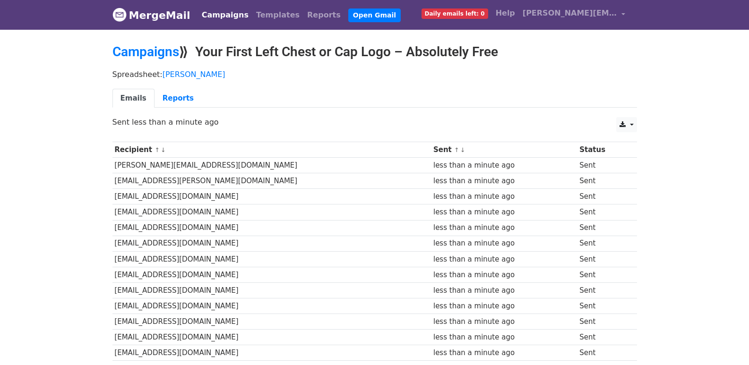  I want to click on p: Spreadsheet:, so click(374, 74).